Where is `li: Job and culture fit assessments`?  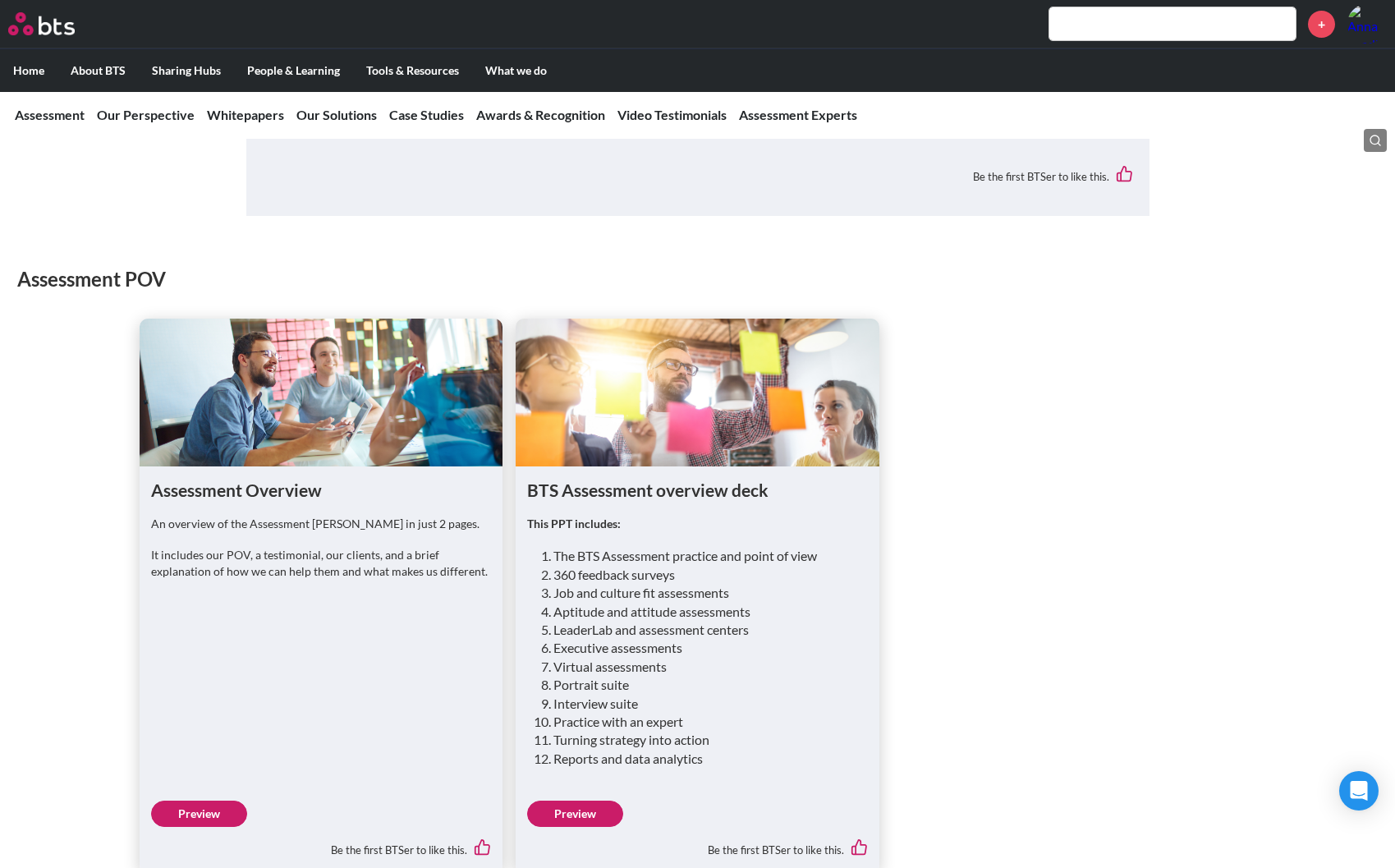 li: Job and culture fit assessments is located at coordinates (704, 593).